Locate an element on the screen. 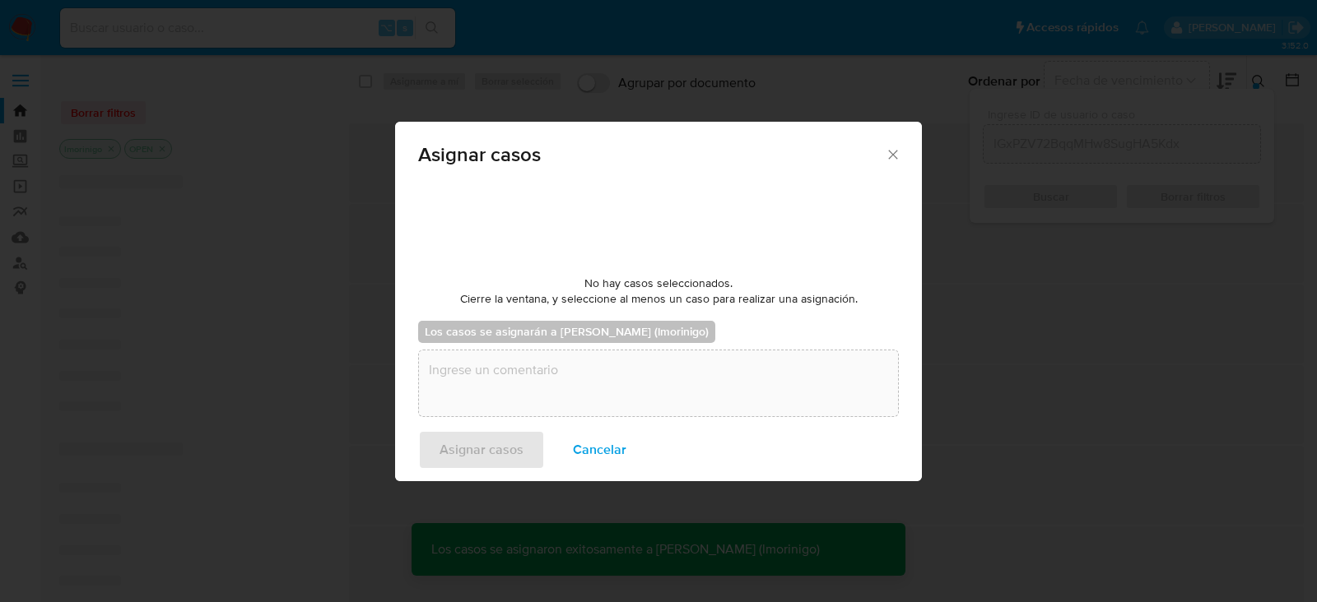 This screenshot has height=602, width=1317. span: No hay casos seleccionados. is located at coordinates (658, 284).